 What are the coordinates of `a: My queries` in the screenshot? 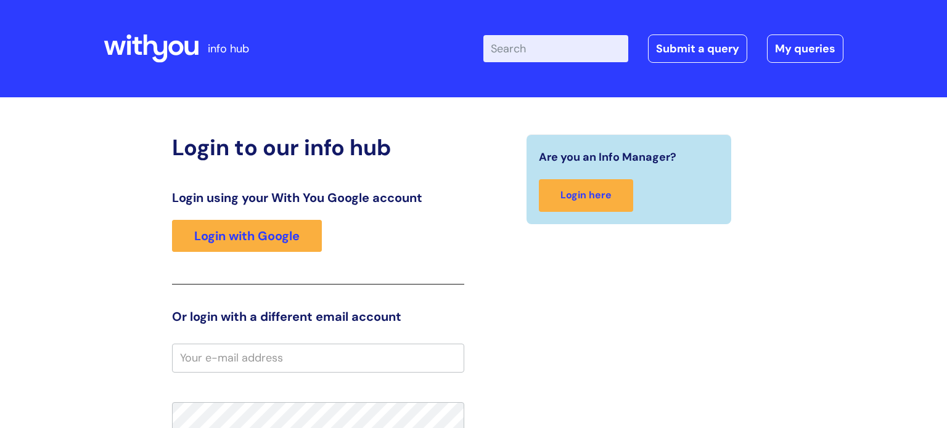 It's located at (805, 49).